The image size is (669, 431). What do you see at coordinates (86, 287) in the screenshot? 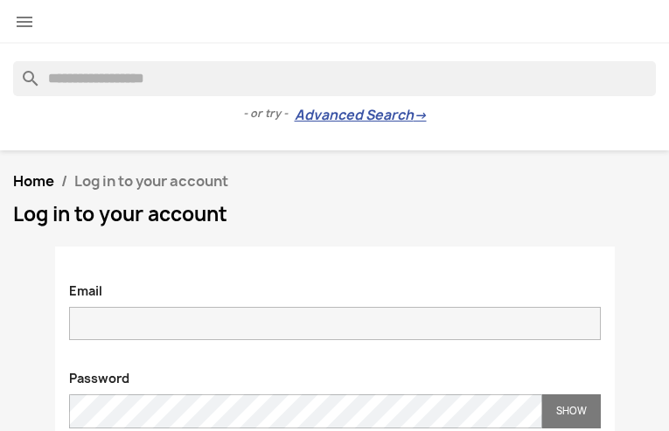
I see `label: Email` at bounding box center [86, 287].